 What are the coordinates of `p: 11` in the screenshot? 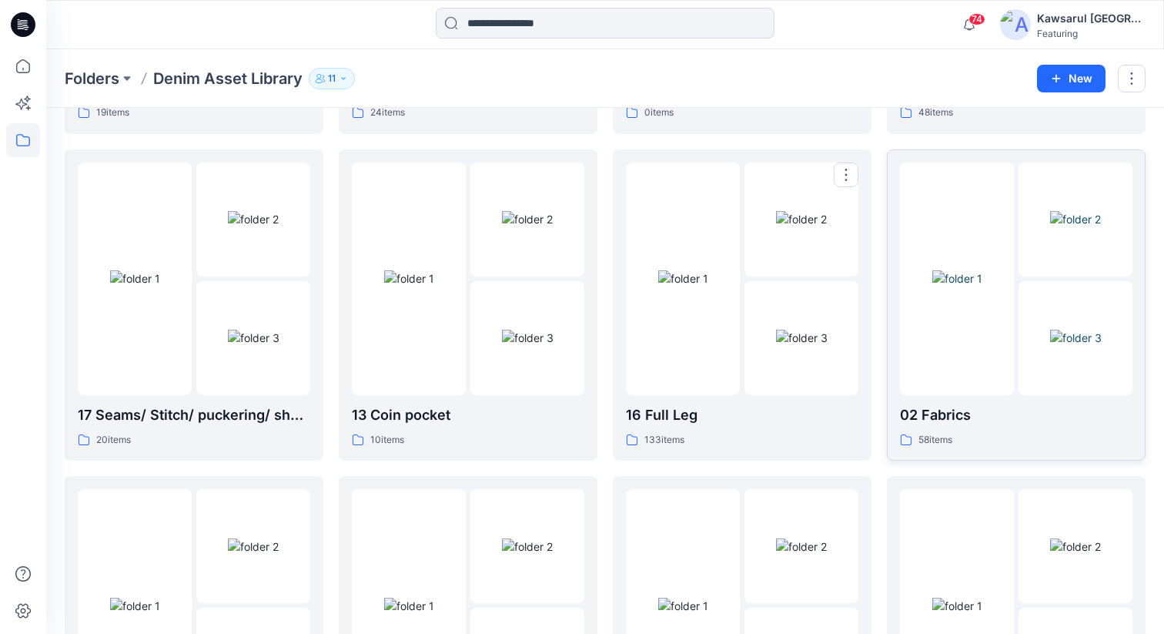 It's located at (332, 79).